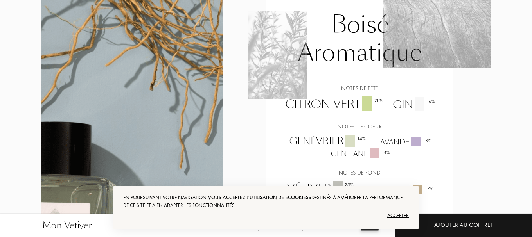  I want to click on div: Accepter, so click(266, 216).